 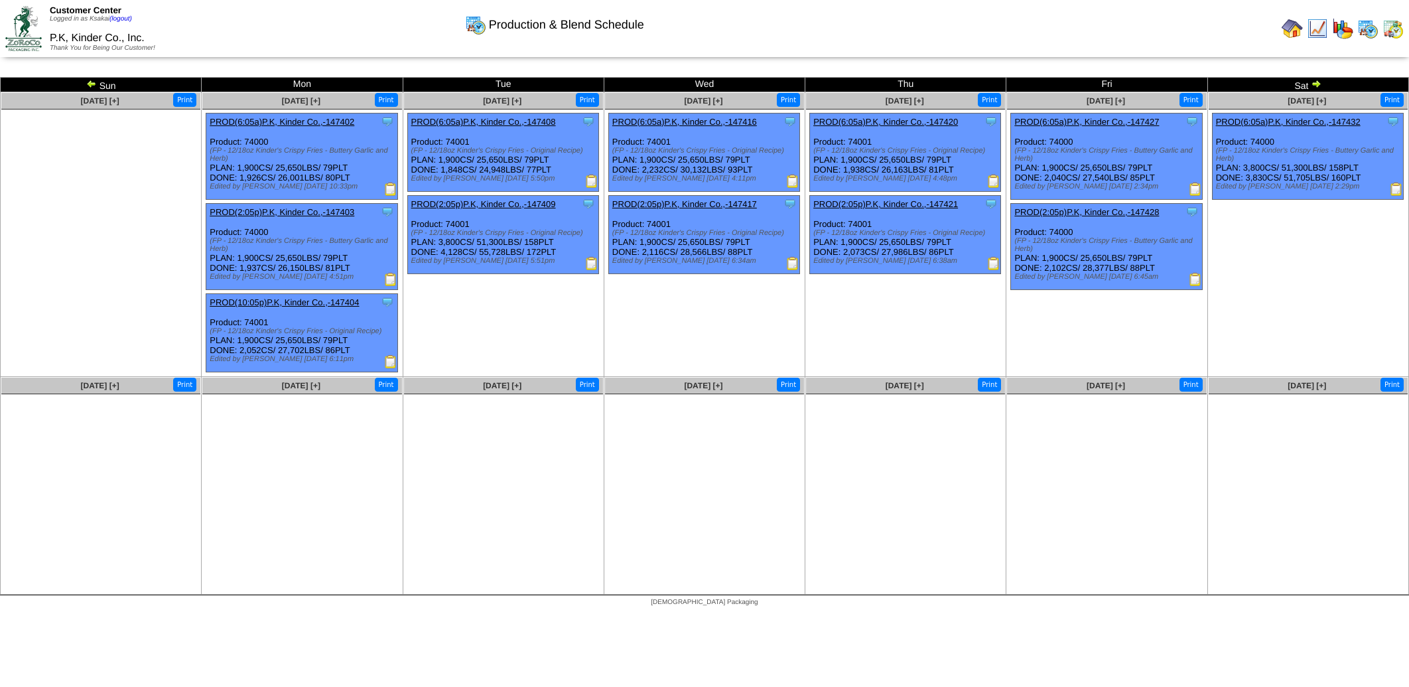 What do you see at coordinates (906, 153) in the screenshot?
I see `div: Product: 74001 PLAN: 1,900CS / 25,650LBS / 79PLT DONE: 1,938CS / 26,163LBS / 81PLT` at bounding box center [906, 153].